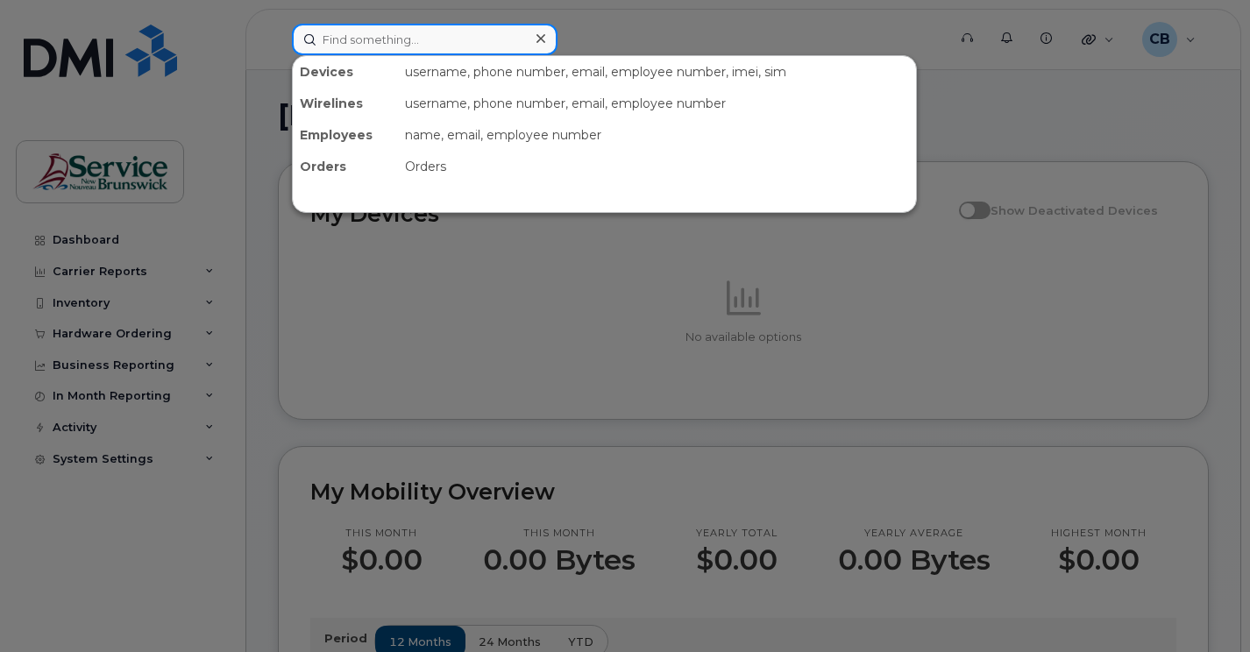  Describe the element at coordinates (657, 72) in the screenshot. I see `div: username, phone number, email, employee number, imei, sim` at that location.